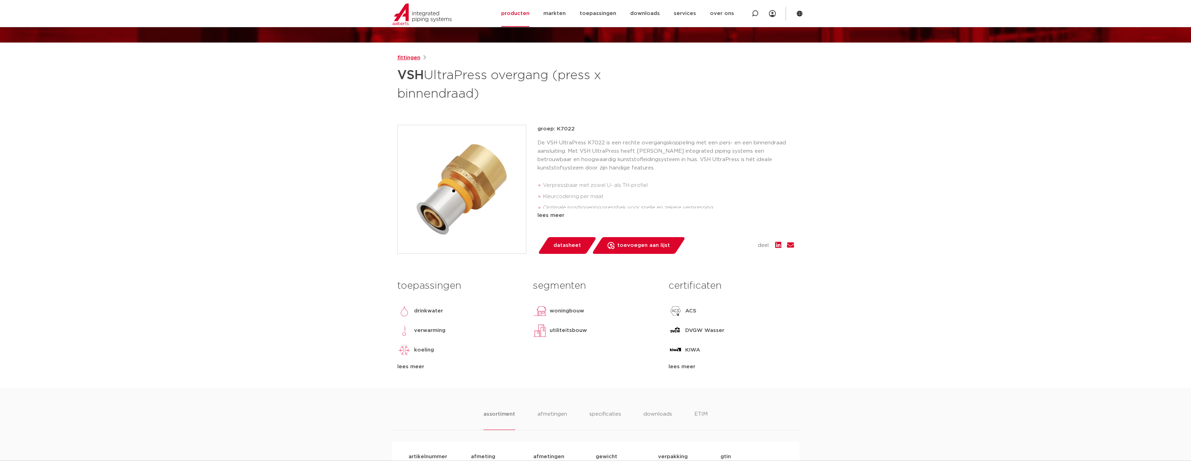 The width and height of the screenshot is (1191, 461). What do you see at coordinates (676, 311) in the screenshot?
I see `img: ACS` at bounding box center [676, 311].